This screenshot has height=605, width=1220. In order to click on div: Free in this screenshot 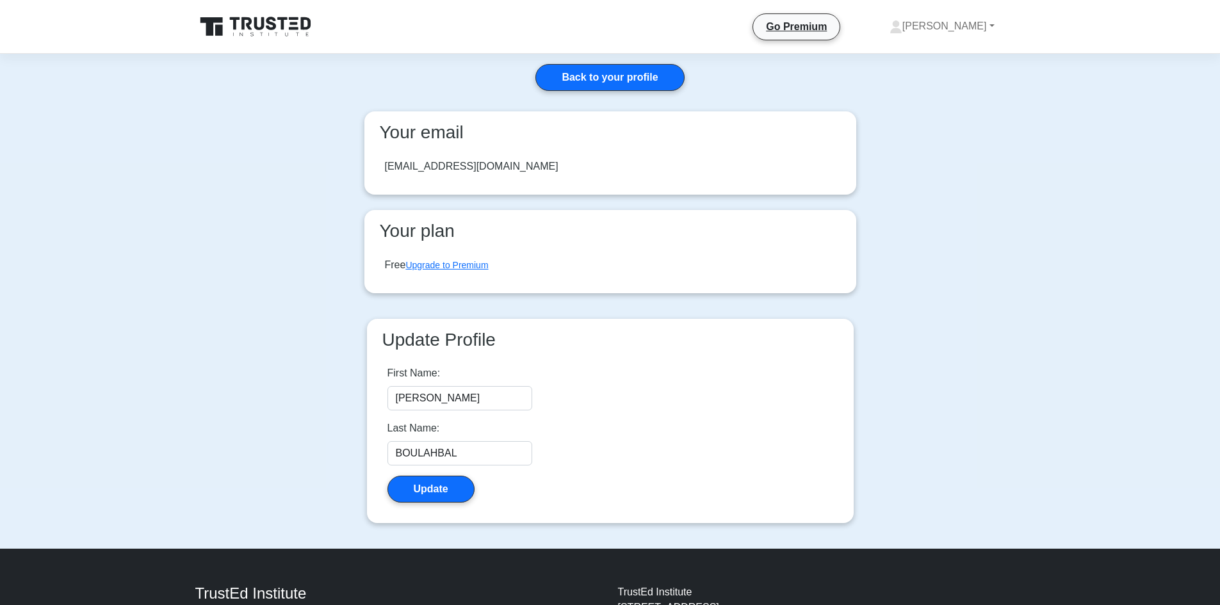, I will do `click(437, 265)`.